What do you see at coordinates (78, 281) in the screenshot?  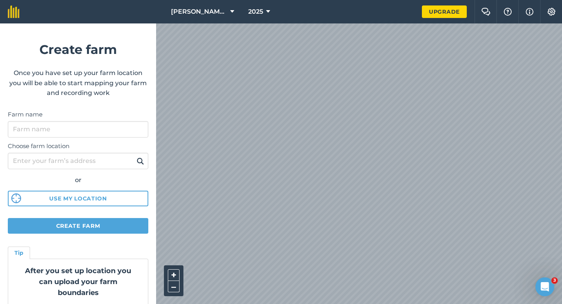 I see `strong: After you set up location you can upload your farm boundaries` at bounding box center [78, 281].